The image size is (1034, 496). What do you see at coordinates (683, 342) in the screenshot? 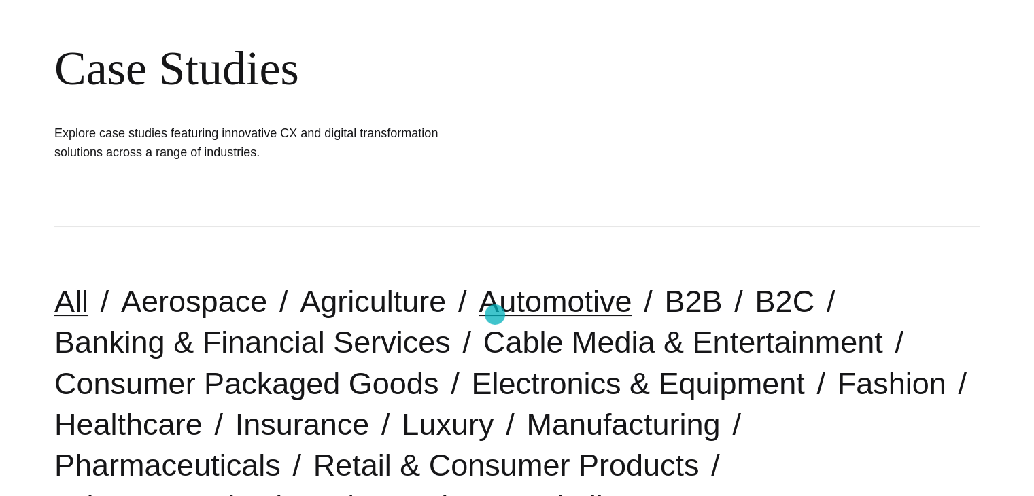
I see `a: Cable Media & Entertainment` at bounding box center [683, 342].